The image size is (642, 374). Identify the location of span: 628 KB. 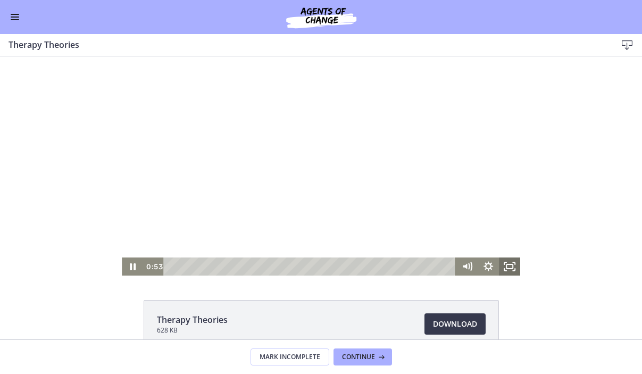
(192, 330).